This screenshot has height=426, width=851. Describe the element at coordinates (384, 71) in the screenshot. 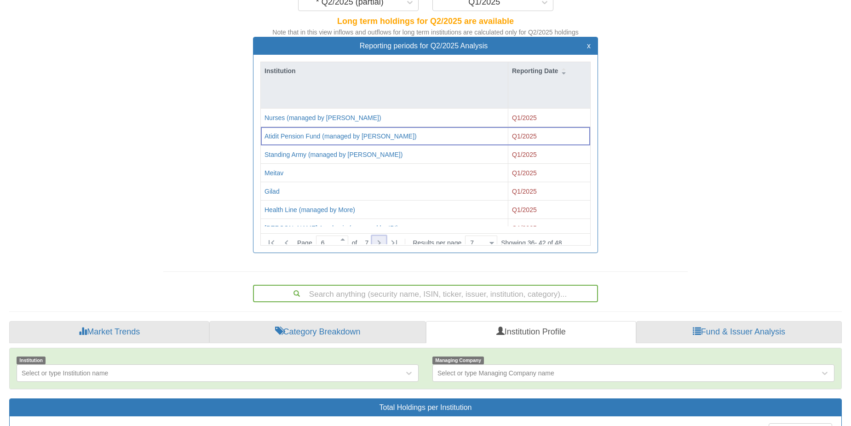

I see `div: Institution` at that location.